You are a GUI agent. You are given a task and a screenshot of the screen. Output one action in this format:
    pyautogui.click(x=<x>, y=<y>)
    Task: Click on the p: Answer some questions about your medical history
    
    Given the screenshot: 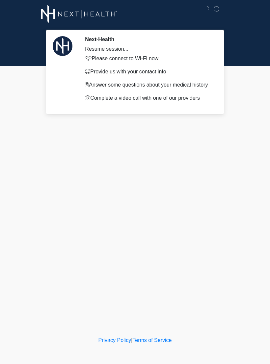 What is the action you would take?
    pyautogui.click(x=149, y=85)
    